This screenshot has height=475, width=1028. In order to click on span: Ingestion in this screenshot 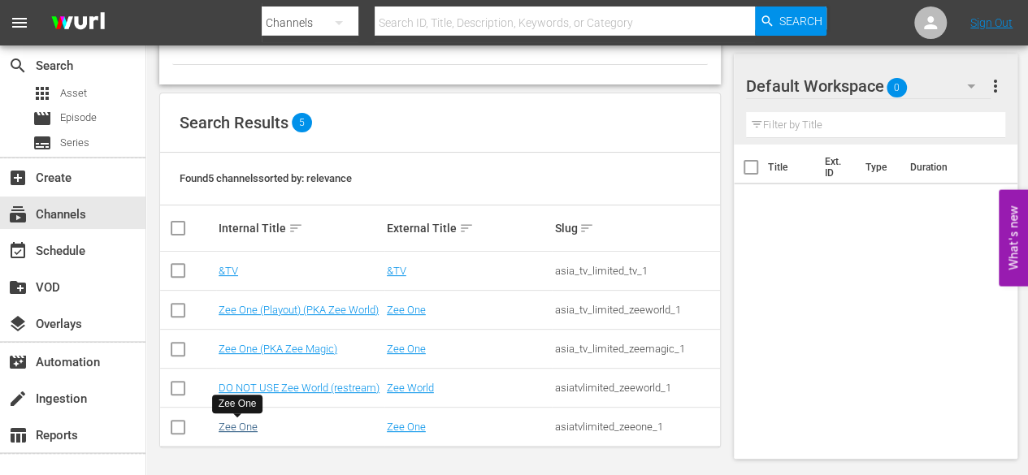, I will do `click(18, 399)`.